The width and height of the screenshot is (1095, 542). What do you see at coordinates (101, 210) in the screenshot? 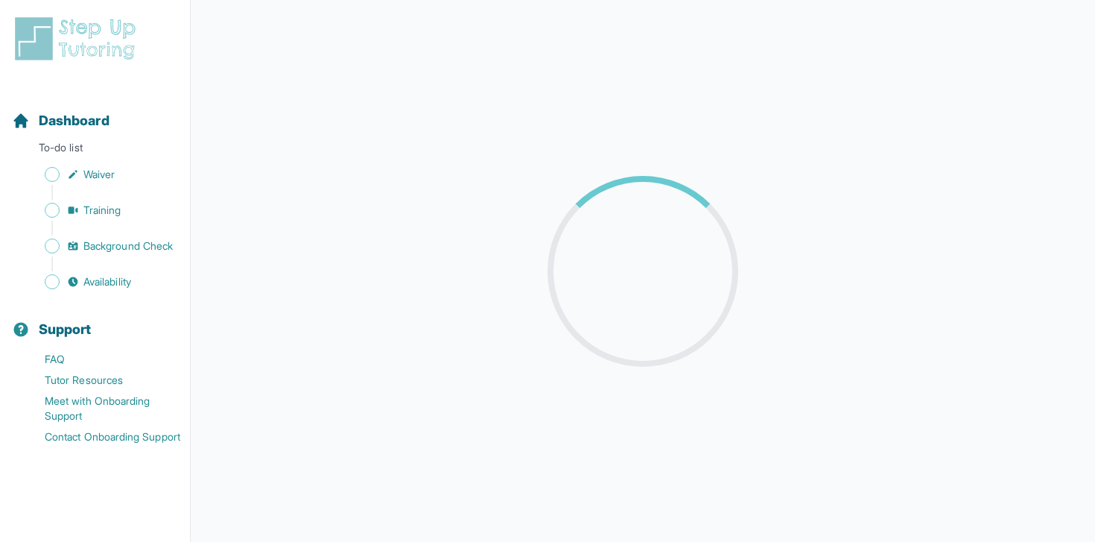
I see `a: Training` at bounding box center [101, 210].